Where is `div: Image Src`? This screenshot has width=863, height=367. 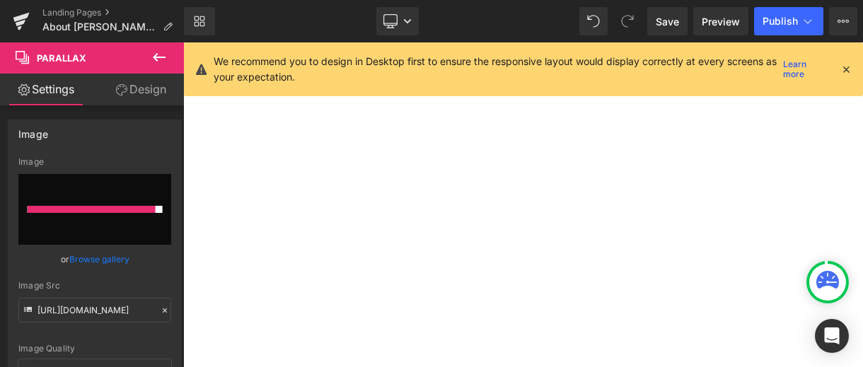 div: Image Src is located at coordinates (95, 286).